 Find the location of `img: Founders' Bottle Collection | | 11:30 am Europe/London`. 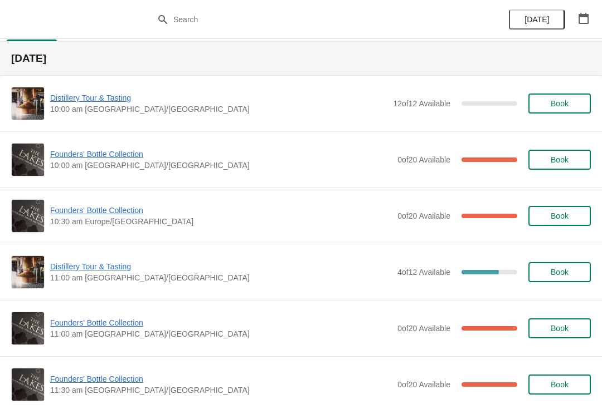

img: Founders' Bottle Collection | | 11:30 am Europe/London is located at coordinates (28, 385).